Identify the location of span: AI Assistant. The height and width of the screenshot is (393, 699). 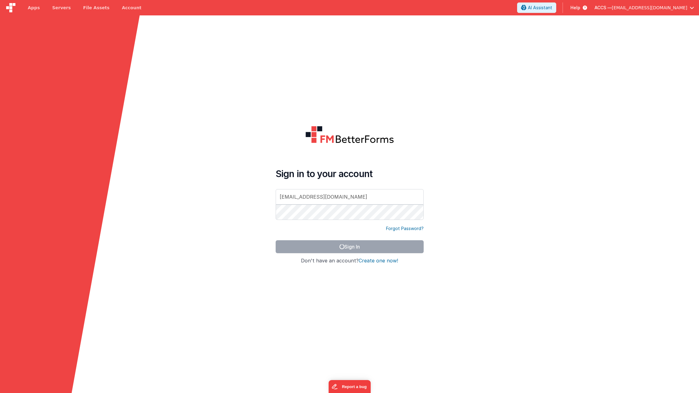
(540, 8).